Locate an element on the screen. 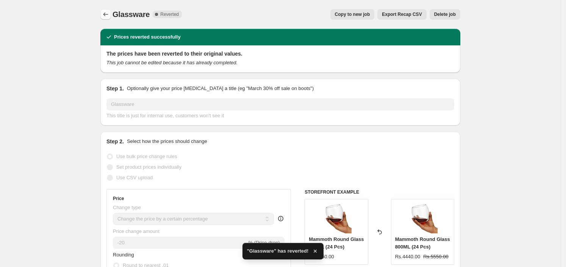  h6: STOREFRONT EXAMPLE is located at coordinates (379, 192).